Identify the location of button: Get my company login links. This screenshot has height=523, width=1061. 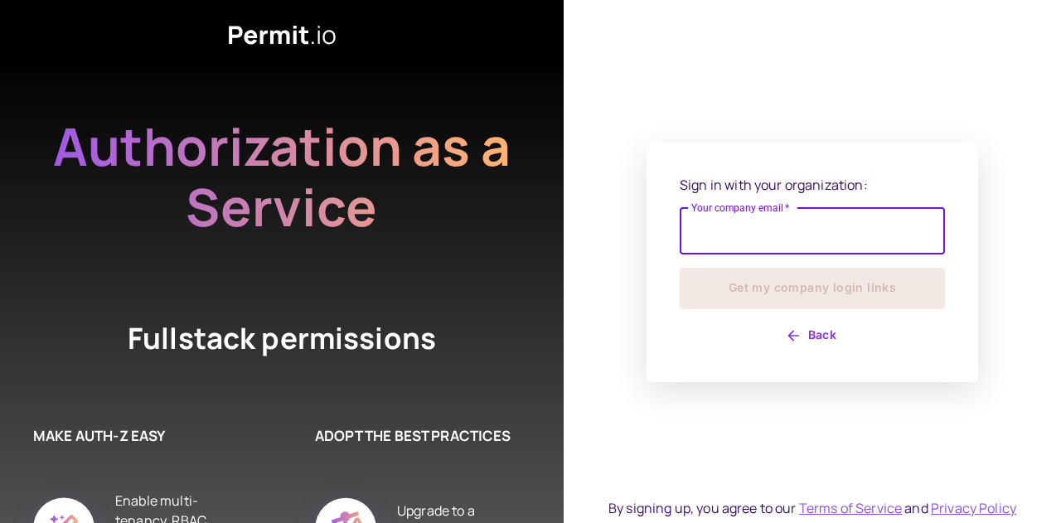
(812, 288).